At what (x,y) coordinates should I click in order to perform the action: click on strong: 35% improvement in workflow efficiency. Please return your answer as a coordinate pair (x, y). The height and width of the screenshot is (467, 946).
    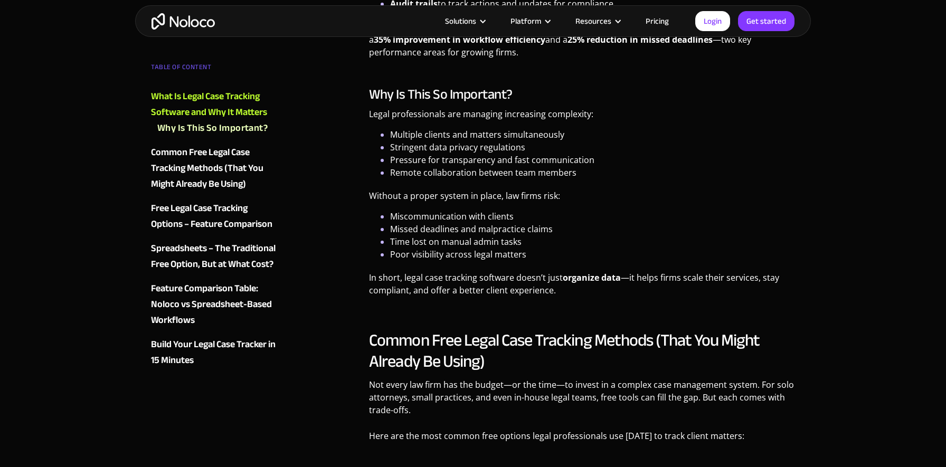
    Looking at the image, I should click on (459, 40).